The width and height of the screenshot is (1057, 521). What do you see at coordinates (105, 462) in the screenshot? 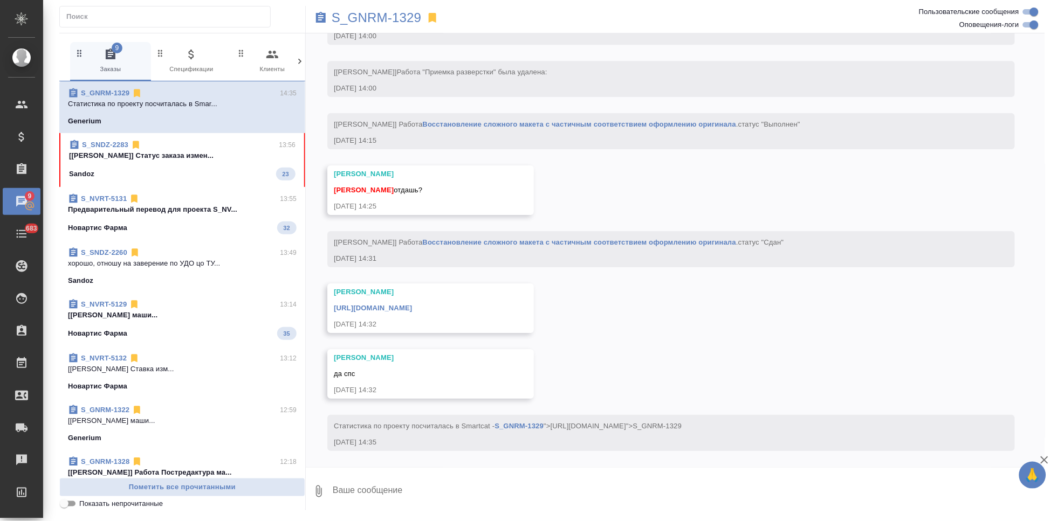
I see `a: S_GNRM-1328` at bounding box center [105, 462].